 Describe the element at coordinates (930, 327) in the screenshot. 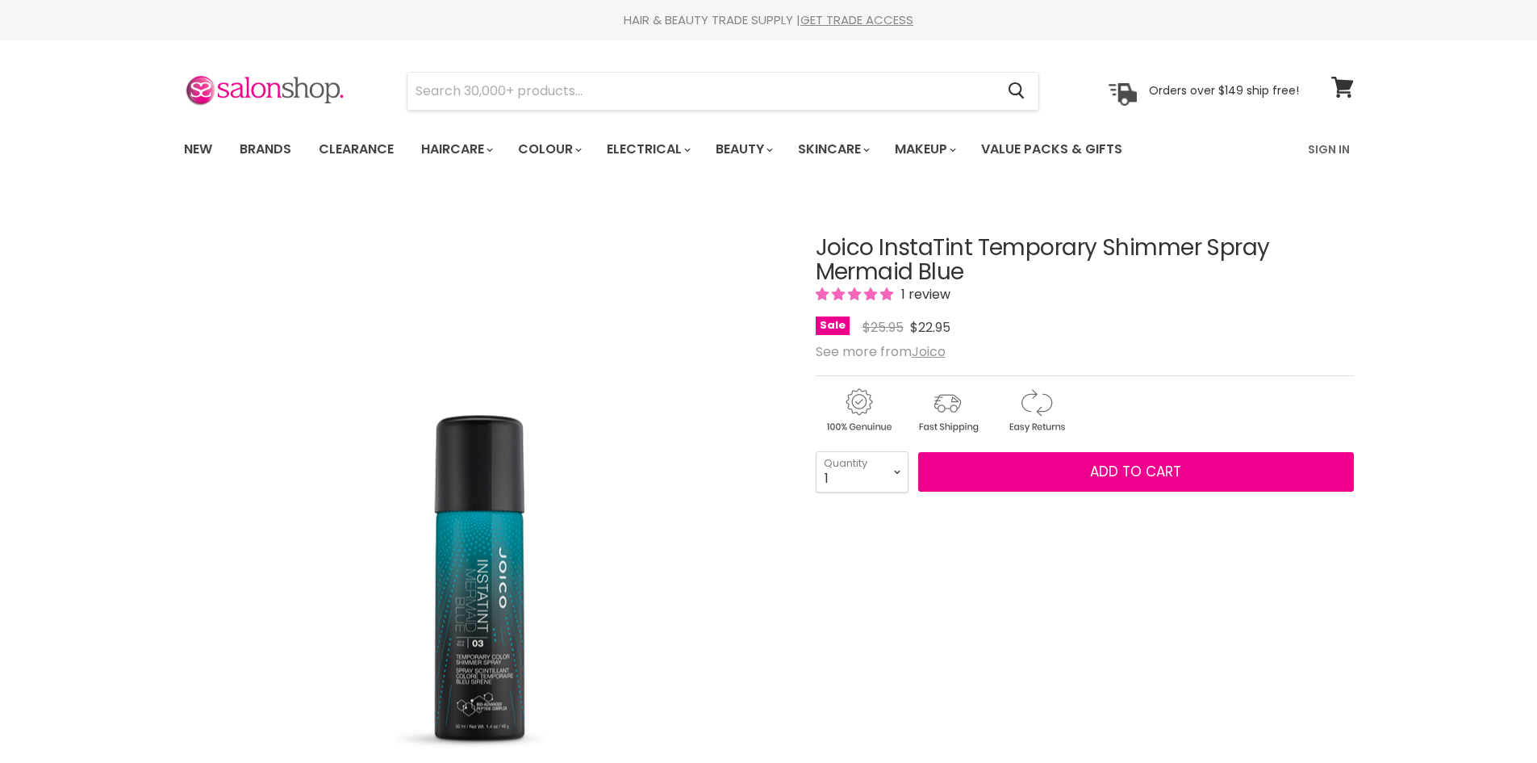

I see `span: $22.95` at that location.